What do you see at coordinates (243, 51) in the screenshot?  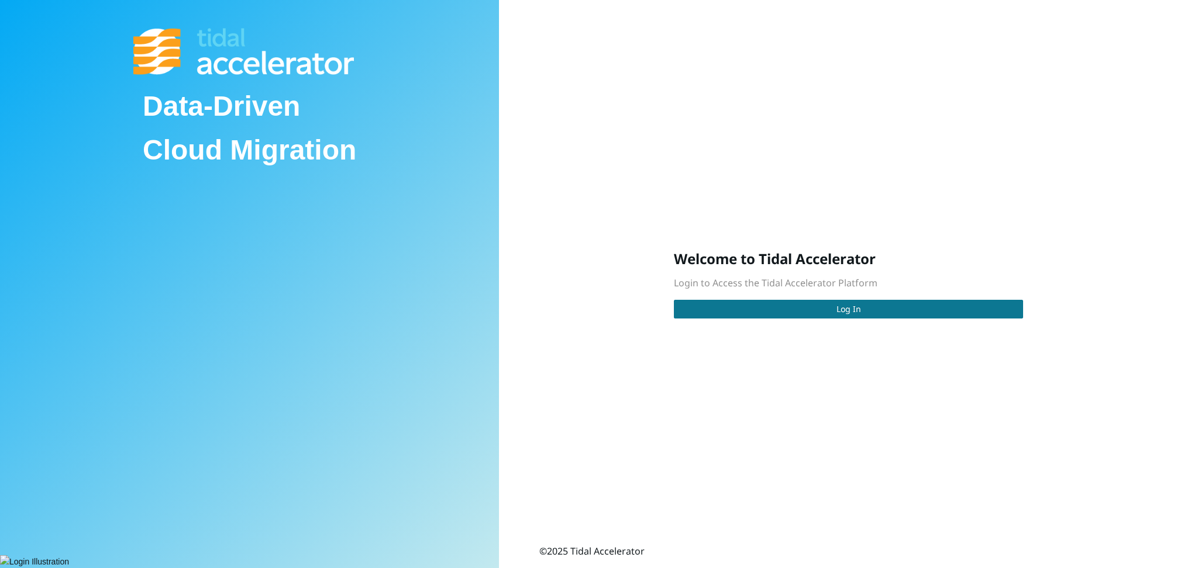 I see `img: Tidal Accelerator Logo` at bounding box center [243, 51].